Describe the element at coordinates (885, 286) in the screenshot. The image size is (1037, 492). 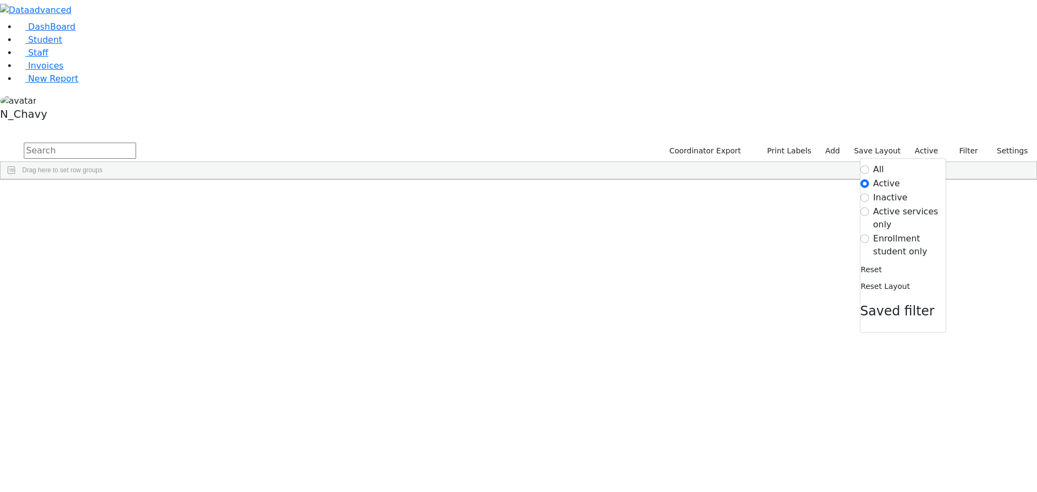
I see `button: Reset Layout` at that location.